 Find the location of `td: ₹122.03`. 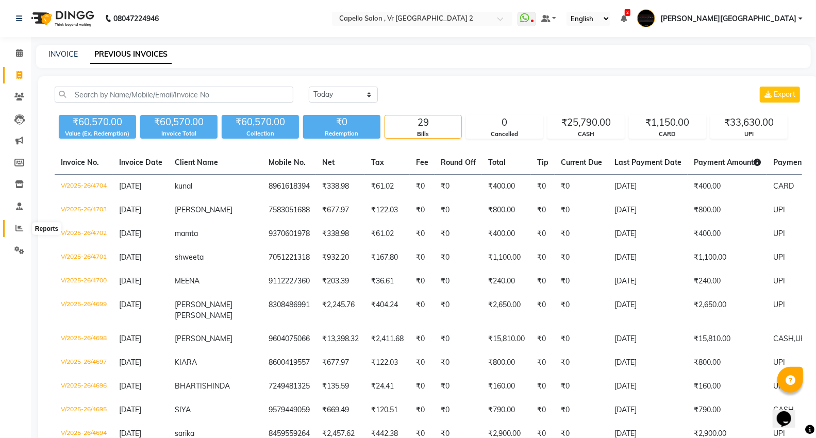

td: ₹122.03 is located at coordinates (387, 210).